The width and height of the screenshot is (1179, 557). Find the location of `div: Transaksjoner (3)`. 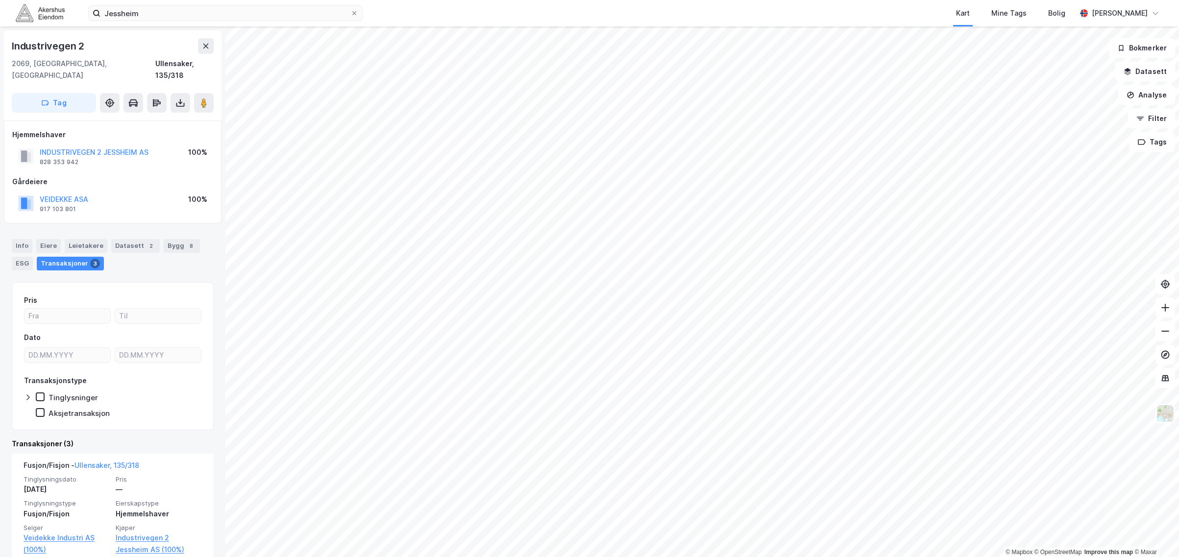

div: Transaksjoner (3) is located at coordinates (113, 444).